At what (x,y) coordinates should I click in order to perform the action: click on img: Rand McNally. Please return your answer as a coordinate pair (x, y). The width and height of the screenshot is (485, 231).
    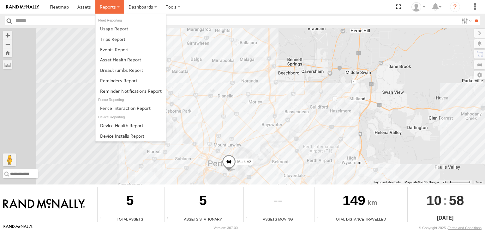
    Looking at the image, I should click on (44, 204).